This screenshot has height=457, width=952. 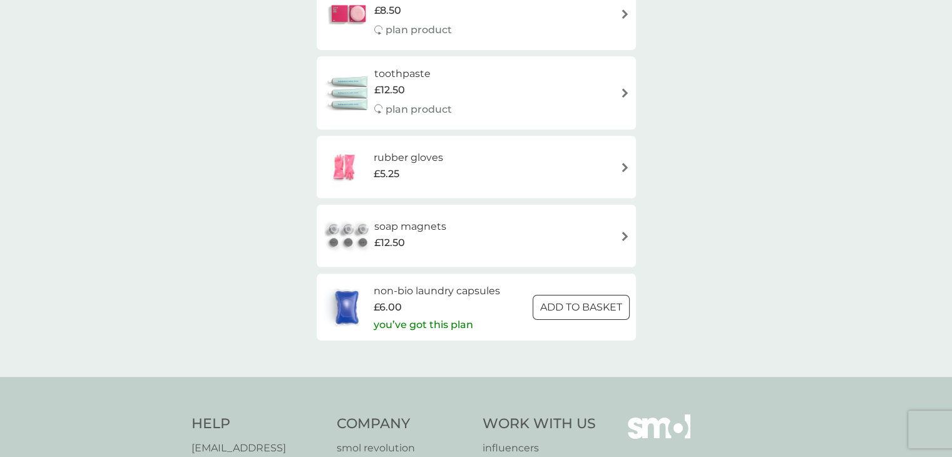 What do you see at coordinates (387, 11) in the screenshot?
I see `span: £8.50` at bounding box center [387, 11].